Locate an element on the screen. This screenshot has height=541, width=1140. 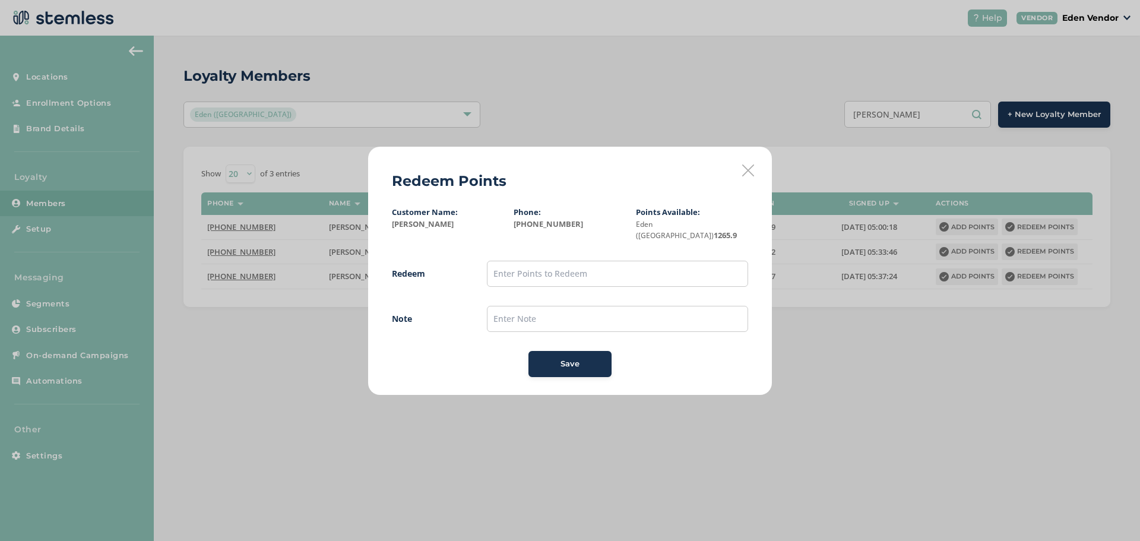
label: Customer Name: is located at coordinates (425, 212).